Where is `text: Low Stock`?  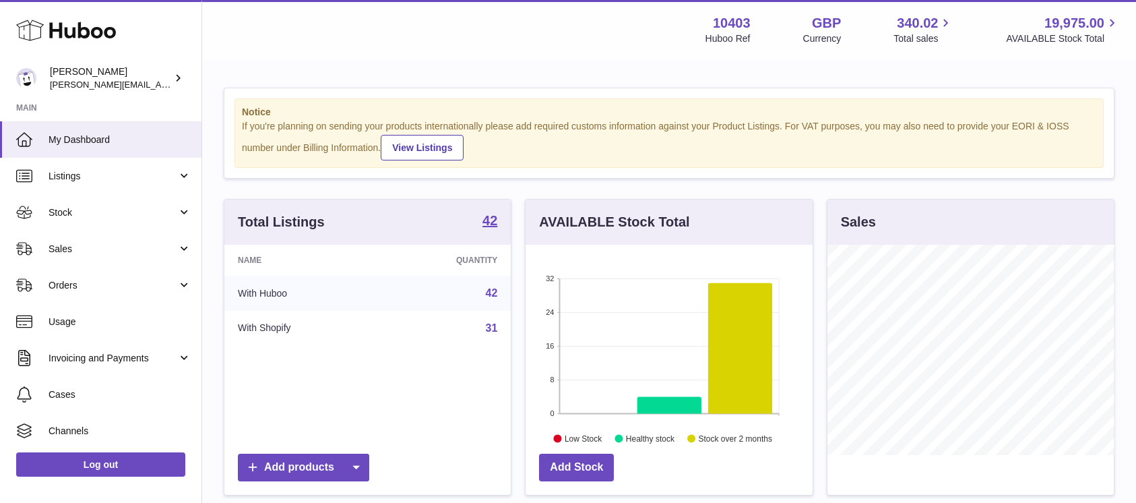
text: Low Stock is located at coordinates (584, 438).